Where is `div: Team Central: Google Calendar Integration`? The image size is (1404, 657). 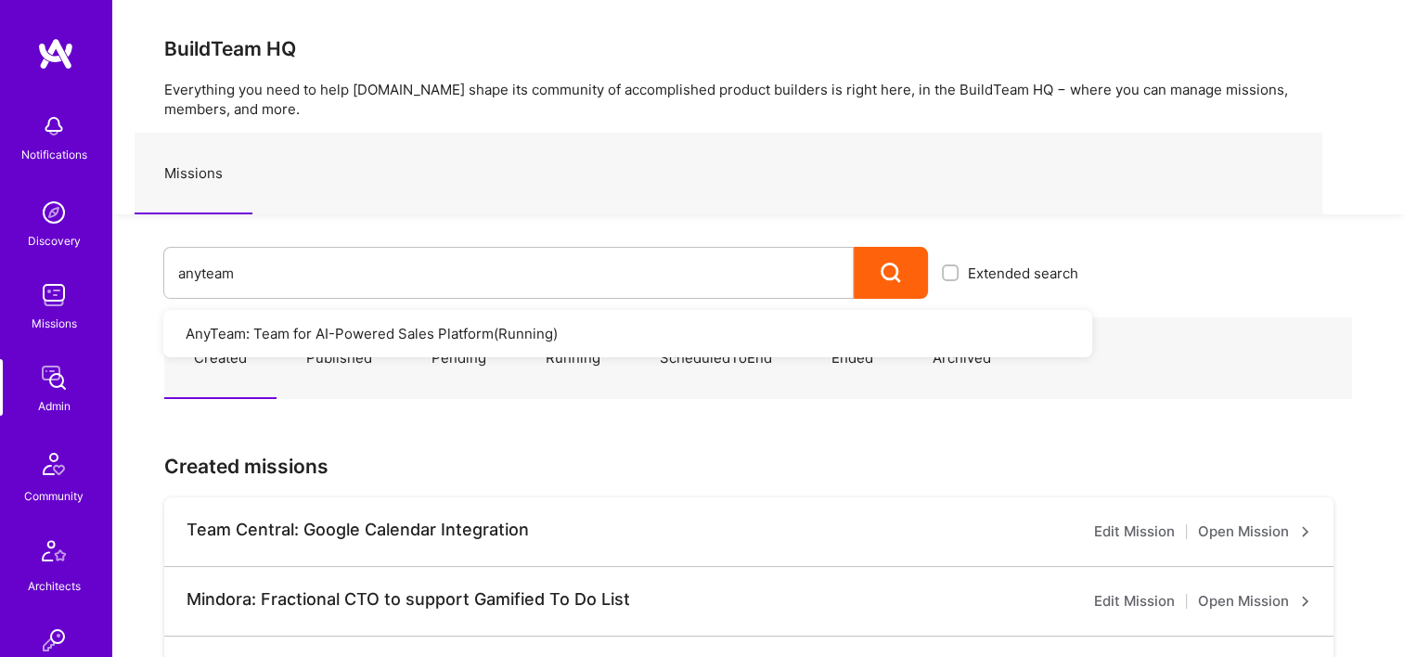
div: Team Central: Google Calendar Integration is located at coordinates (357, 530).